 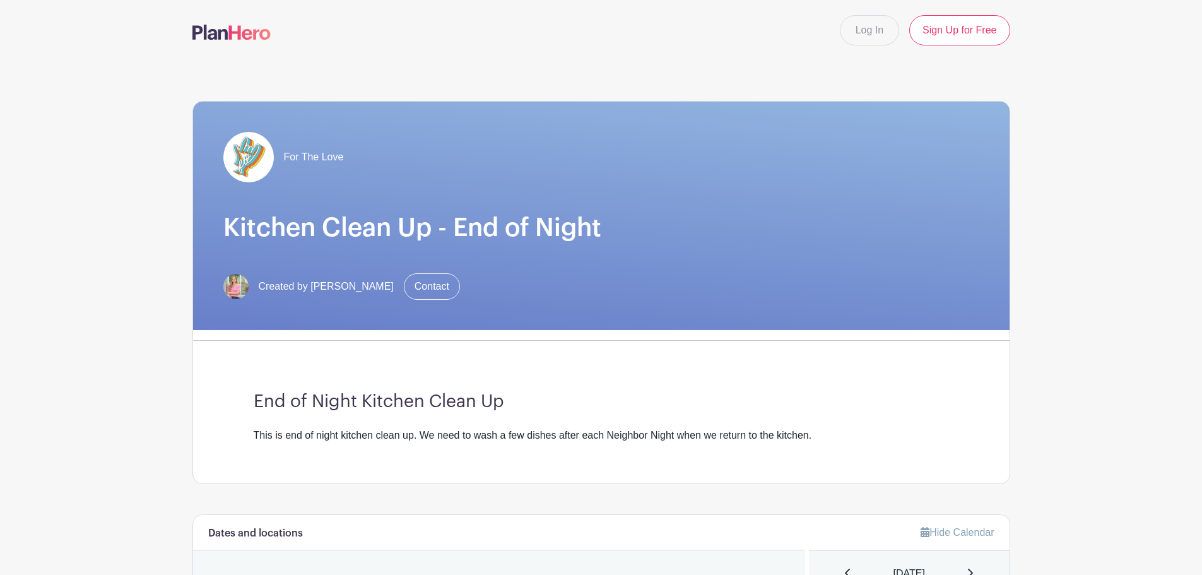 What do you see at coordinates (870, 30) in the screenshot?
I see `a: Log In` at bounding box center [870, 30].